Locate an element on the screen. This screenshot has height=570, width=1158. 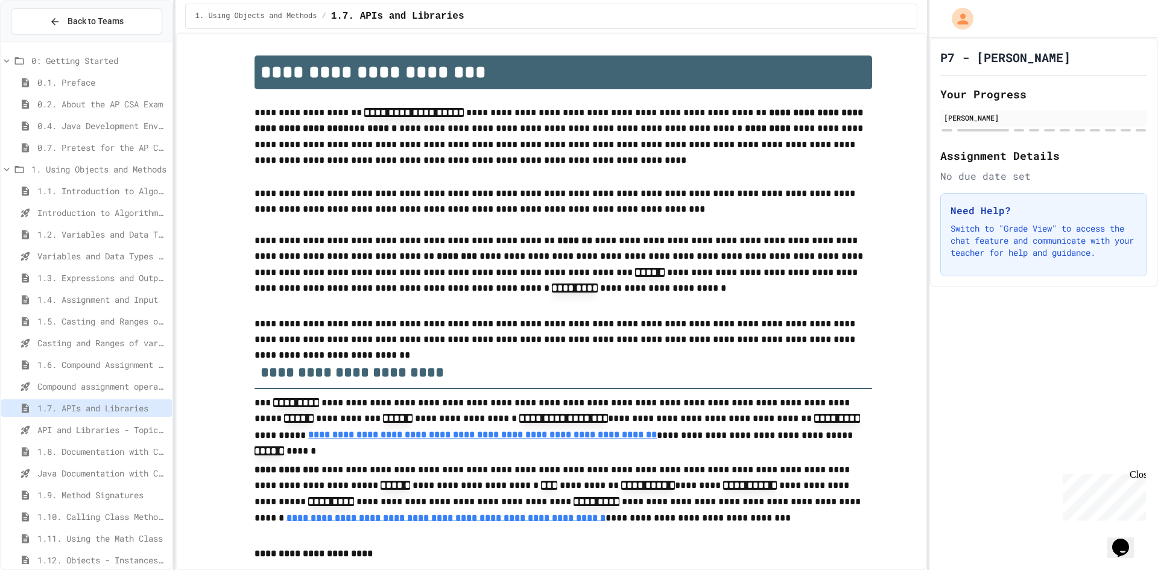
div: Chat with us now!Close is located at coordinates (44, 40).